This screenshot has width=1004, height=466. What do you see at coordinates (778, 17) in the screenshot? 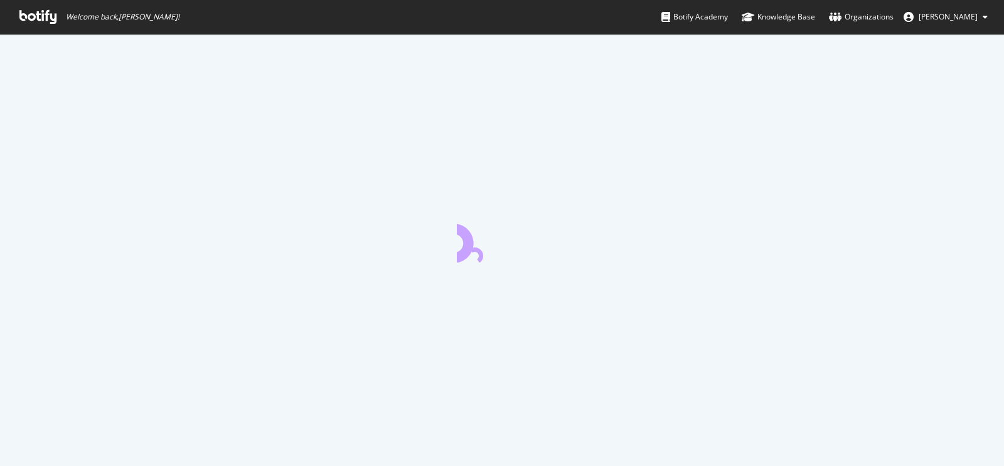
I see `div: Knowledge Base` at bounding box center [778, 17].